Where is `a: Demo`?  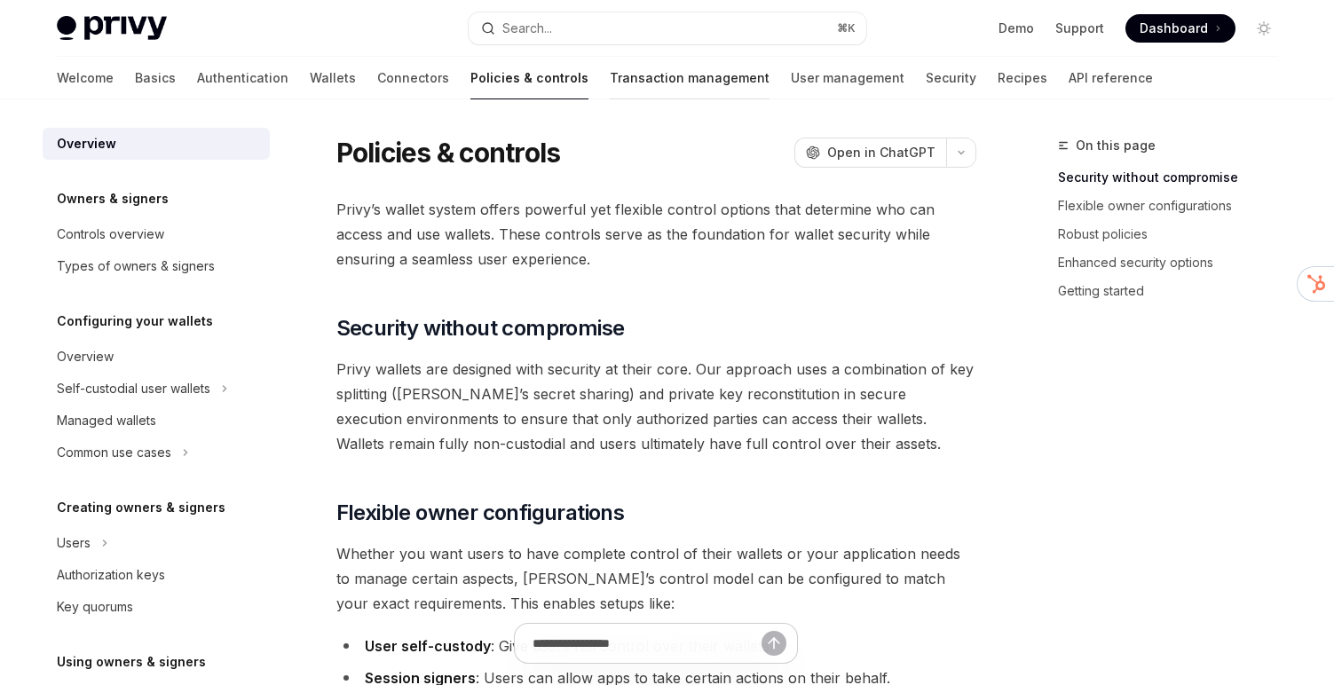
a: Demo is located at coordinates (1016, 28).